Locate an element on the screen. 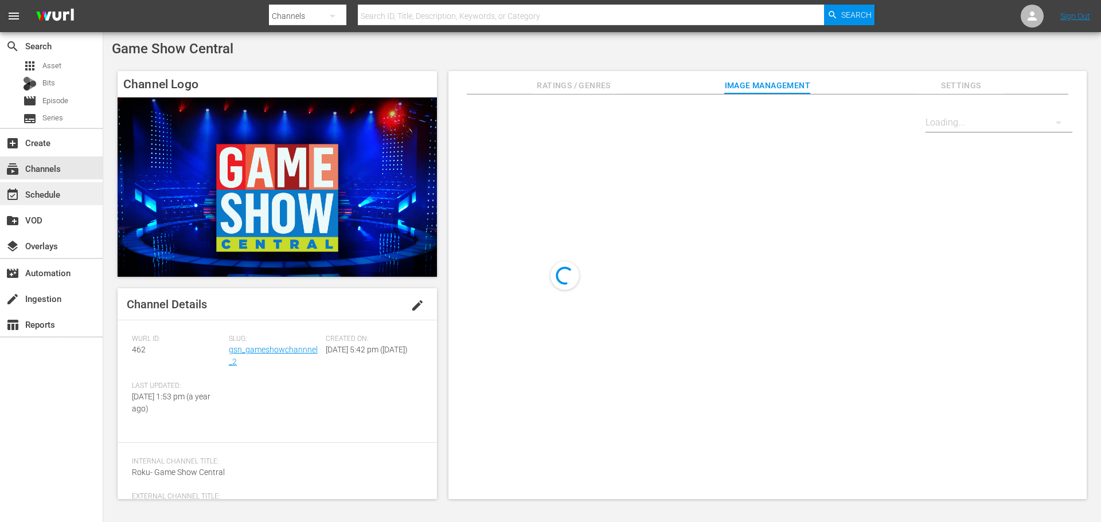 This screenshot has height=522, width=1101. button: edit is located at coordinates (417, 306).